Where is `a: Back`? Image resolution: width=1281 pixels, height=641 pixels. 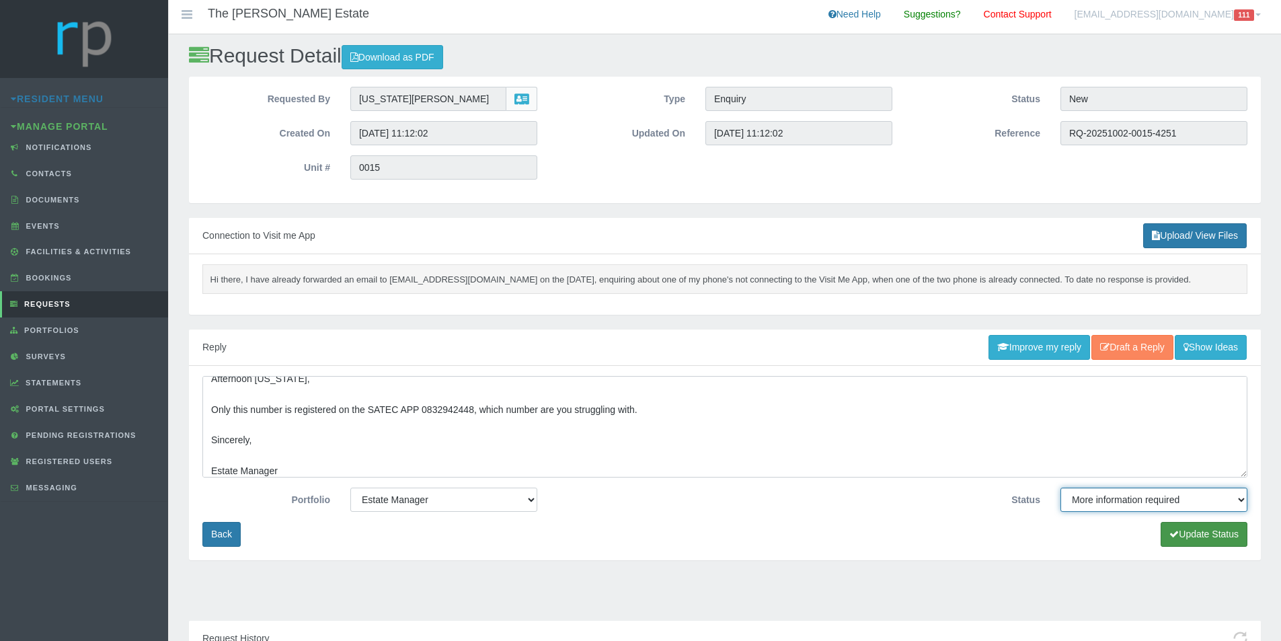 a: Back is located at coordinates (221, 534).